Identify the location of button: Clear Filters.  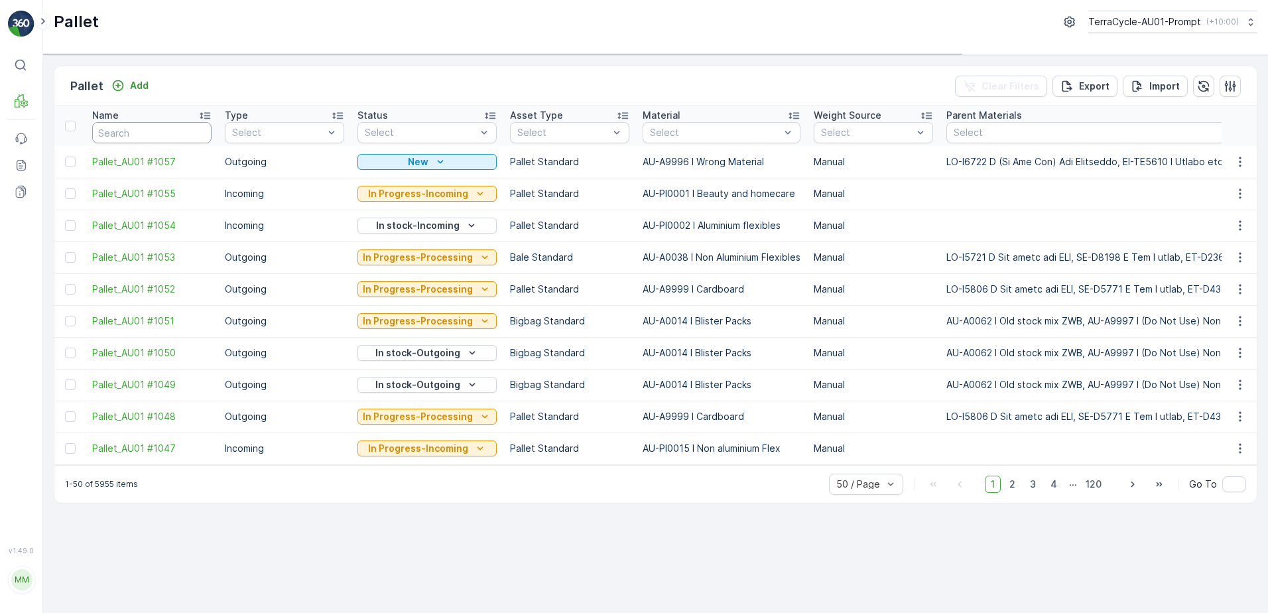
(1001, 86).